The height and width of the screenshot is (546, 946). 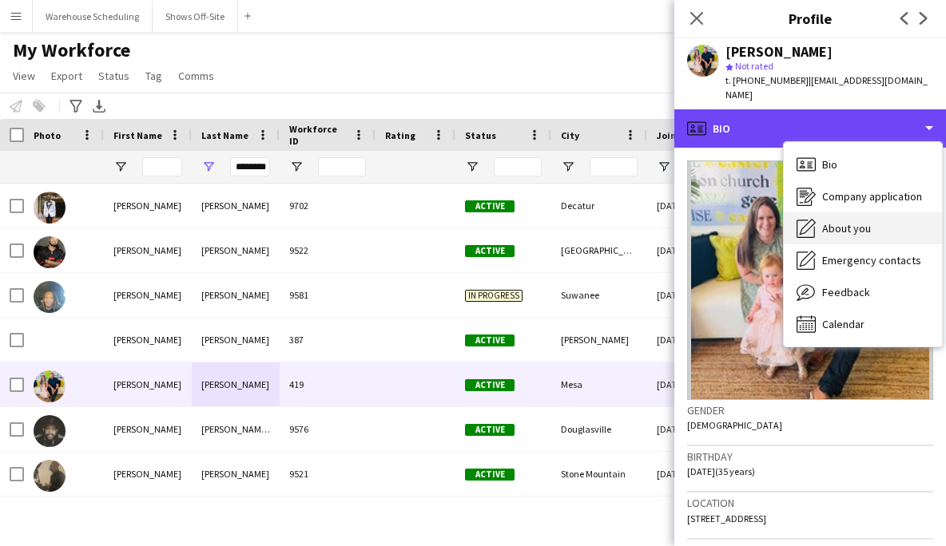 I want to click on app-action-btn: Export XLSX, so click(x=99, y=106).